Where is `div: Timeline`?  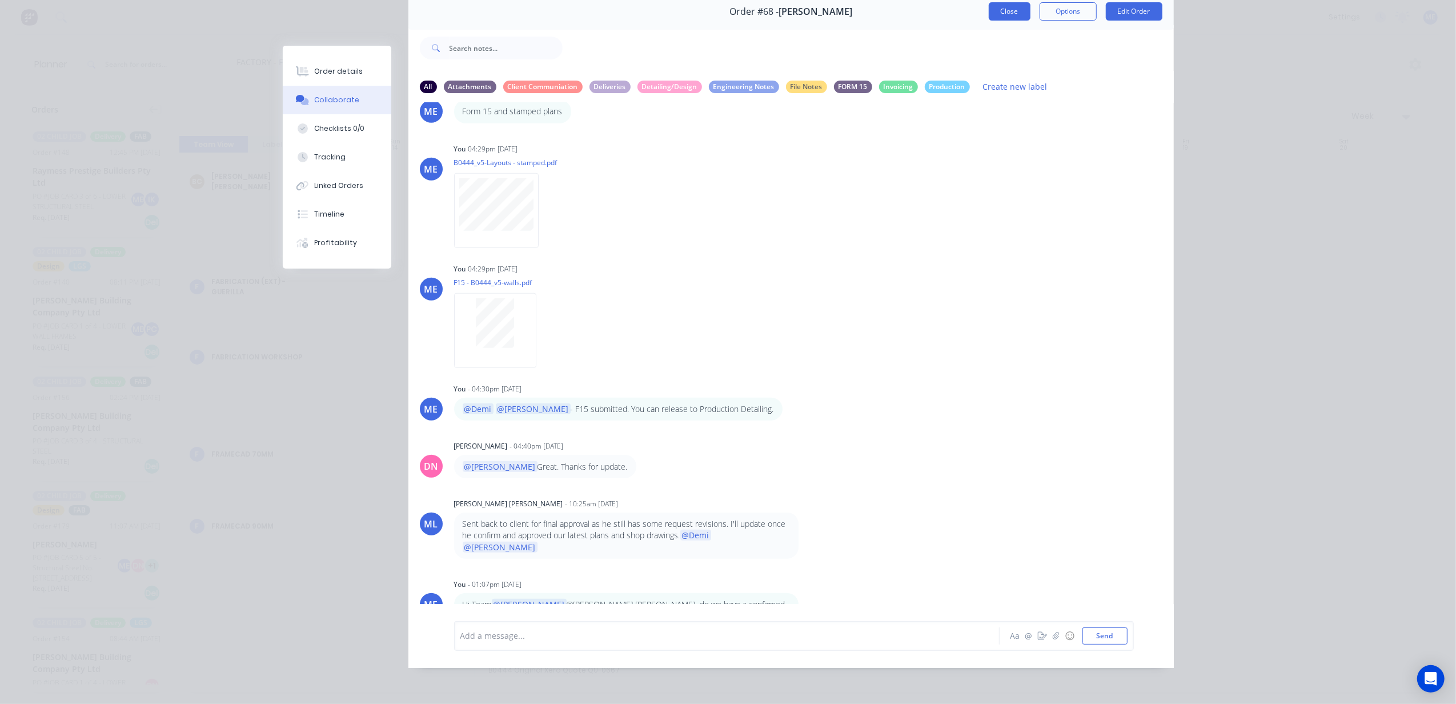 div: Timeline is located at coordinates (329, 214).